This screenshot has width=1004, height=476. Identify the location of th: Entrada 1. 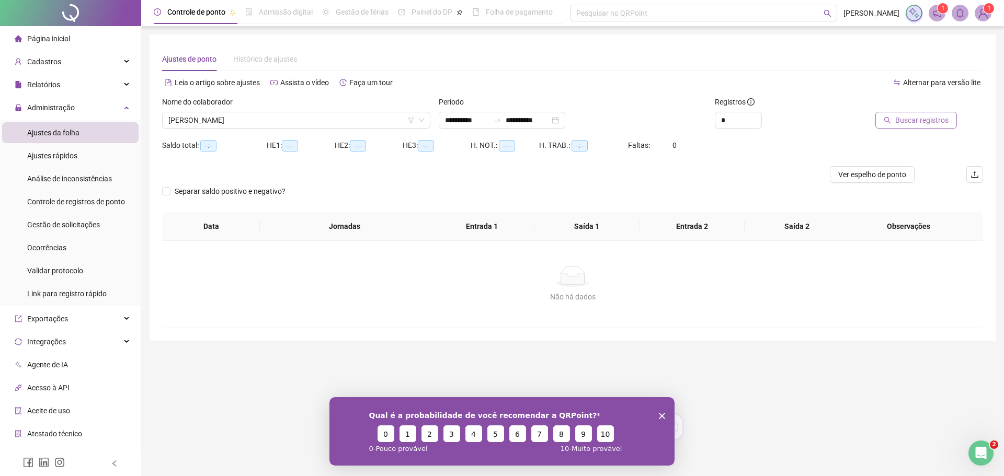
(481, 226).